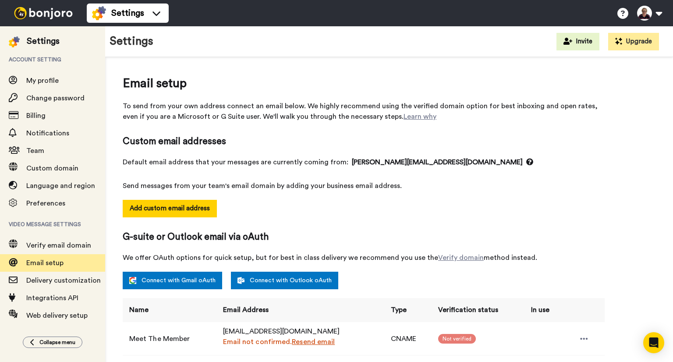 The height and width of the screenshot is (362, 673). What do you see at coordinates (131, 41) in the screenshot?
I see `h1: Settings` at bounding box center [131, 41].